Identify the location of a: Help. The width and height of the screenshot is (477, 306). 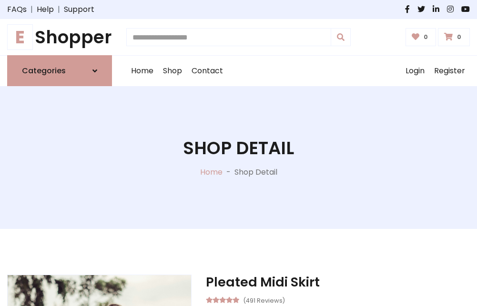
(45, 10).